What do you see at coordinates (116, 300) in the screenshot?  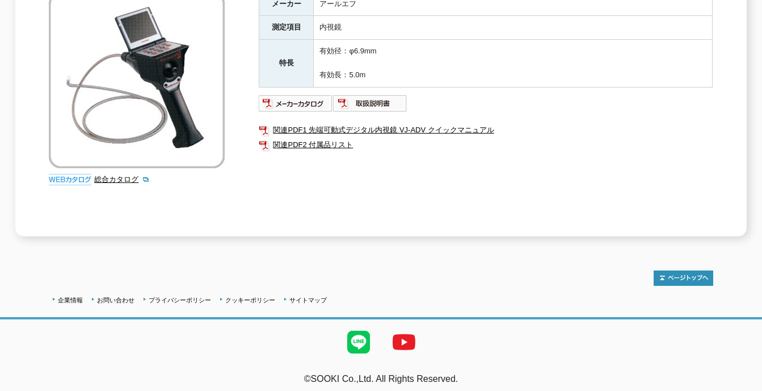 I see `a: お問い合わせ` at bounding box center [116, 300].